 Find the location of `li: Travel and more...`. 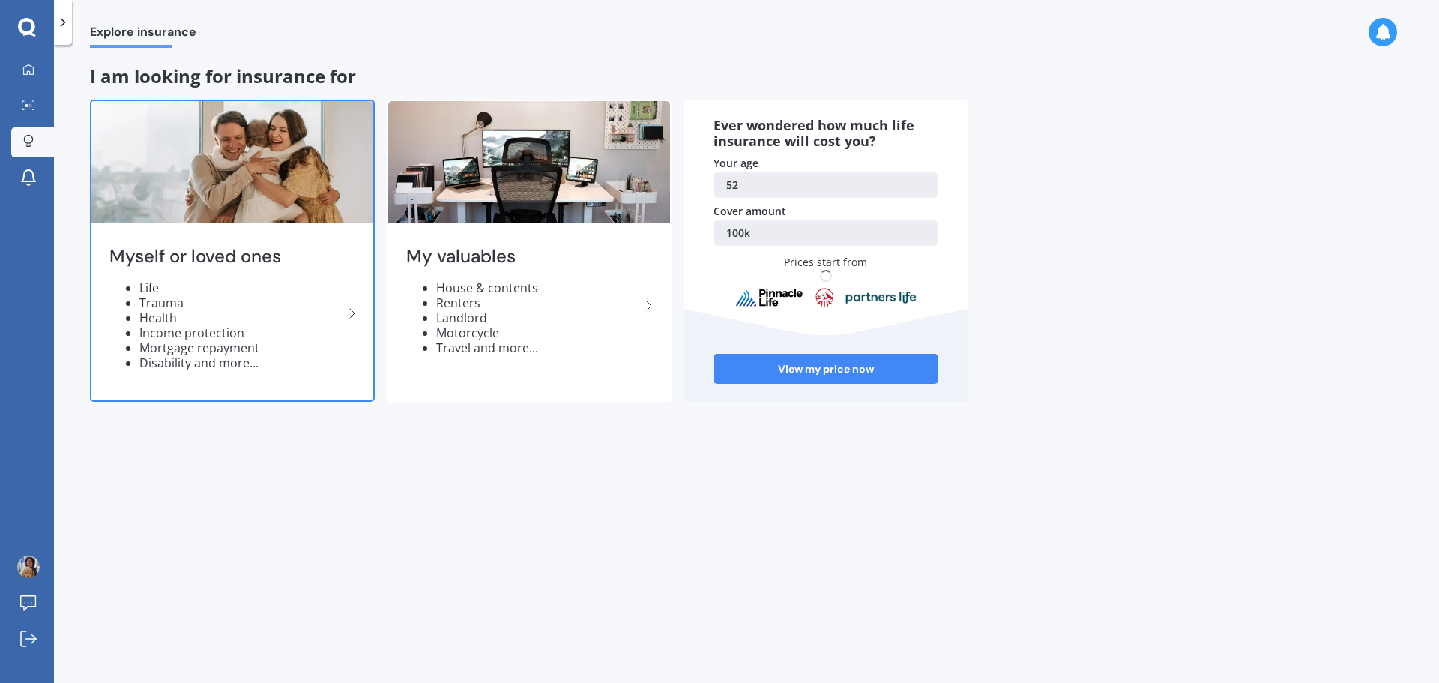

li: Travel and more... is located at coordinates (538, 348).